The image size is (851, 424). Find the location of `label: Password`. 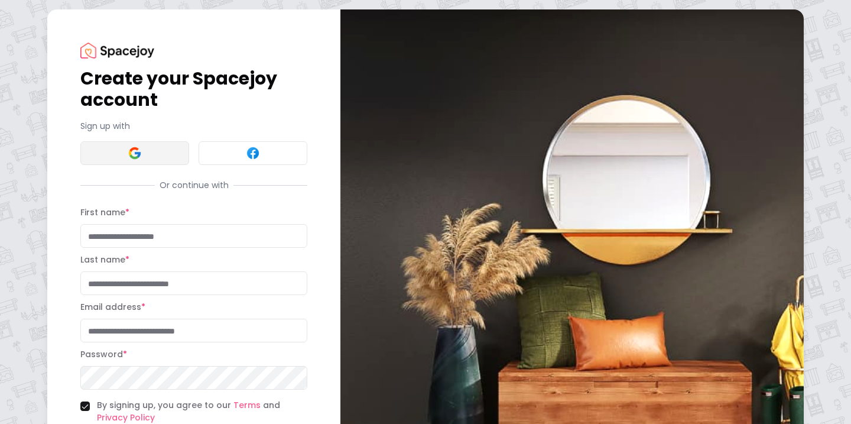

label: Password is located at coordinates (103, 354).